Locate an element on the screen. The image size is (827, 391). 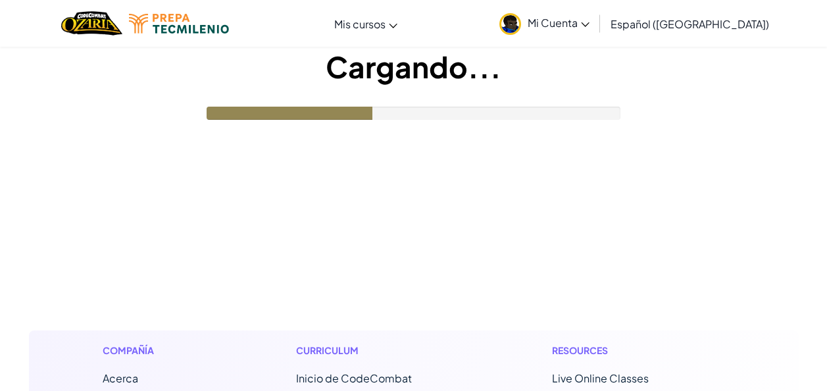
img: Home is located at coordinates (91, 23).